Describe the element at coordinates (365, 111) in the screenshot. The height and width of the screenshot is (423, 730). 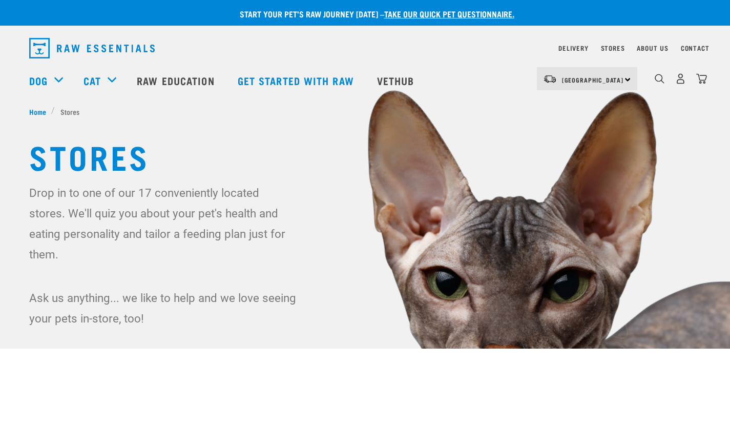
I see `nav: breadcrumbs` at that location.